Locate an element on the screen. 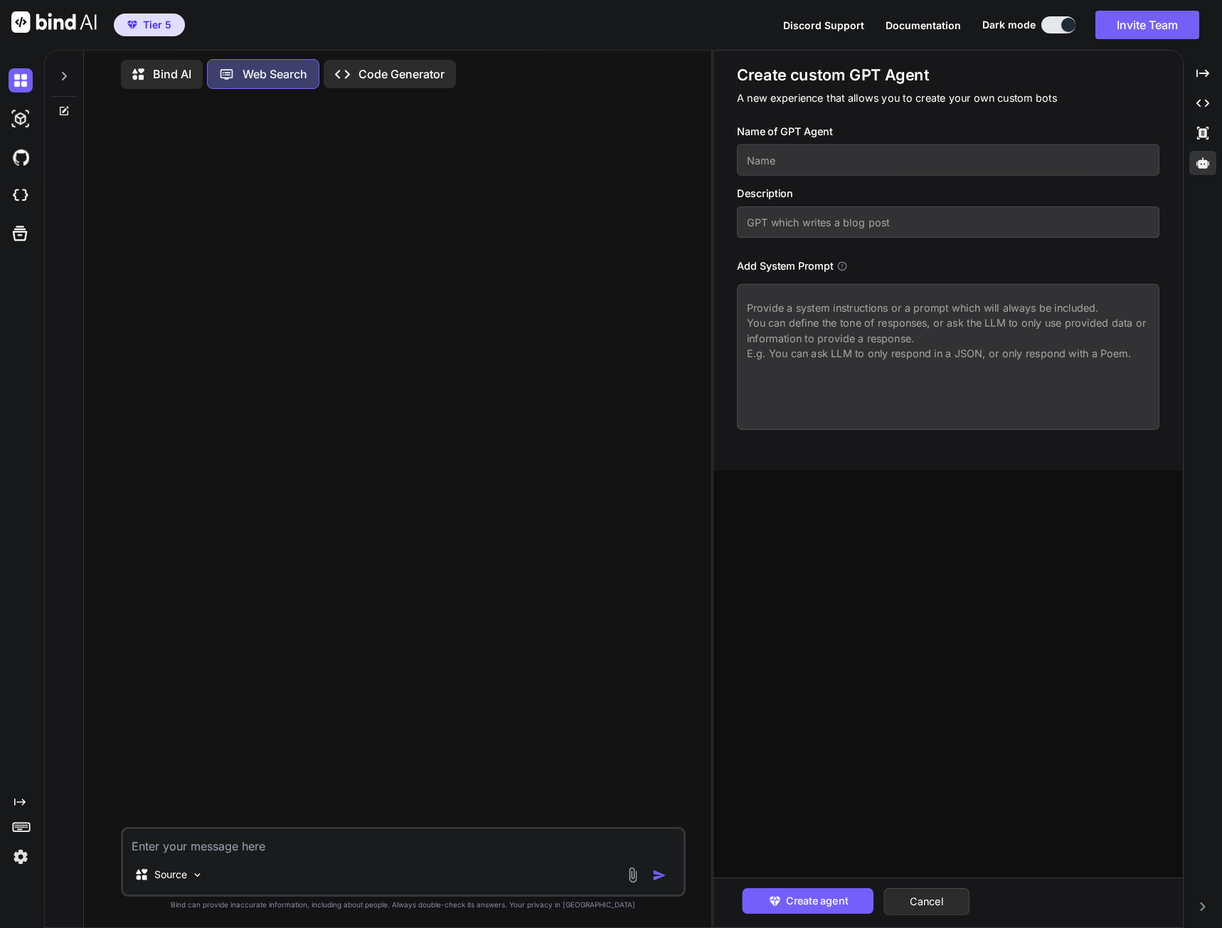 This screenshot has height=928, width=1222. span: Create agent is located at coordinates (817, 901).